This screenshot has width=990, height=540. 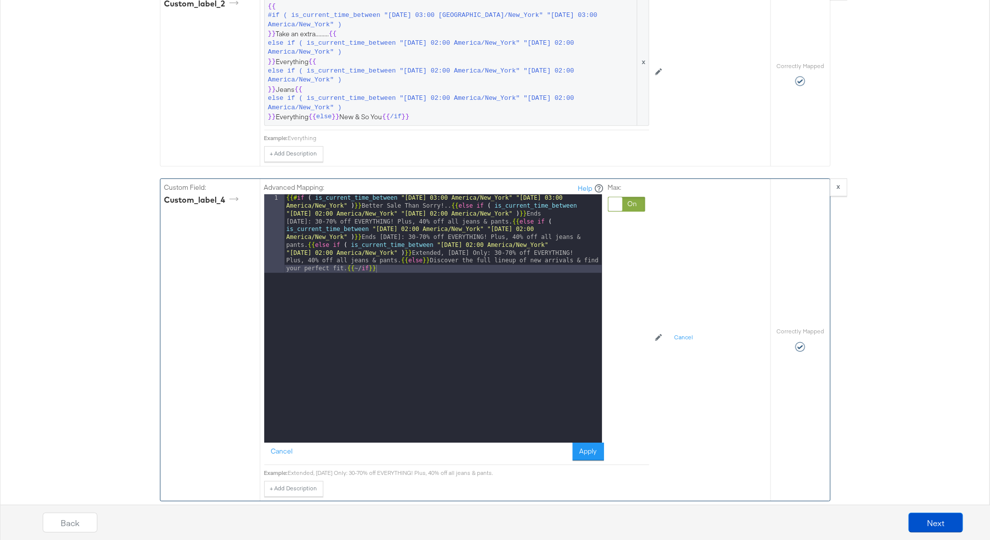 What do you see at coordinates (468, 138) in the screenshot?
I see `div: Everything` at bounding box center [468, 138].